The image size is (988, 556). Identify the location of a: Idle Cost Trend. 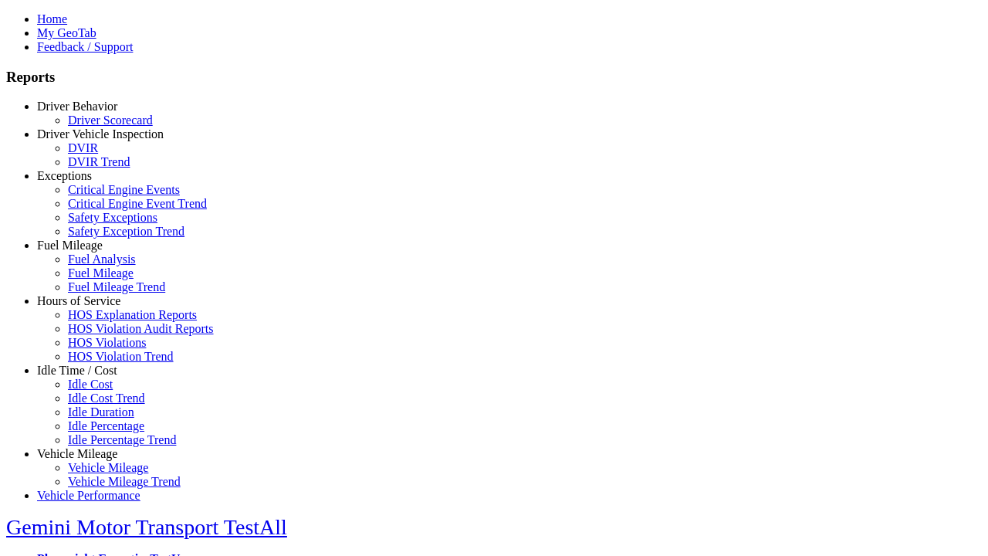
(107, 398).